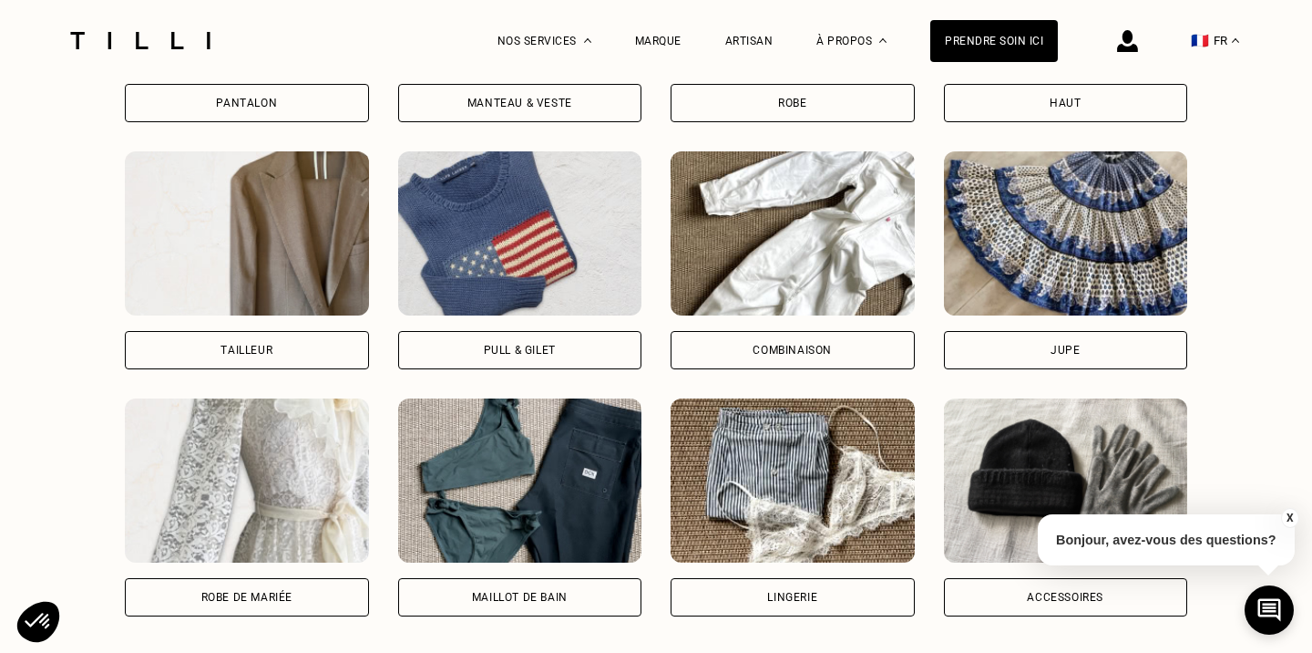 The image size is (1312, 653). I want to click on img: menu déroulant, so click(1236, 40).